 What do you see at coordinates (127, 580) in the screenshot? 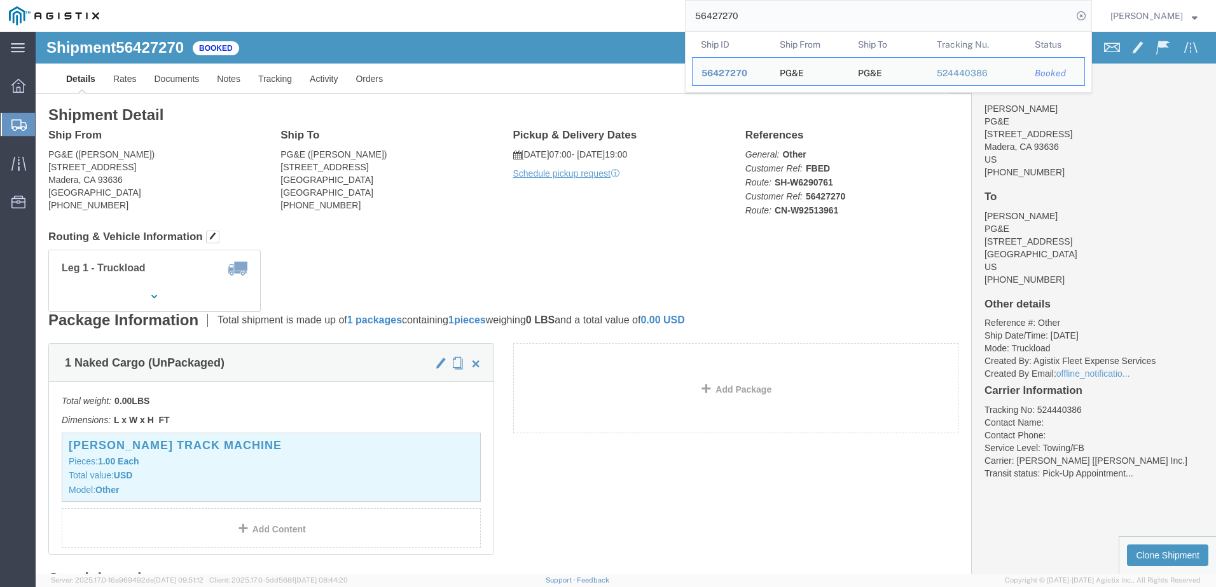
I see `span: Server: 2025.17.0-16a969492de` at bounding box center [127, 580].